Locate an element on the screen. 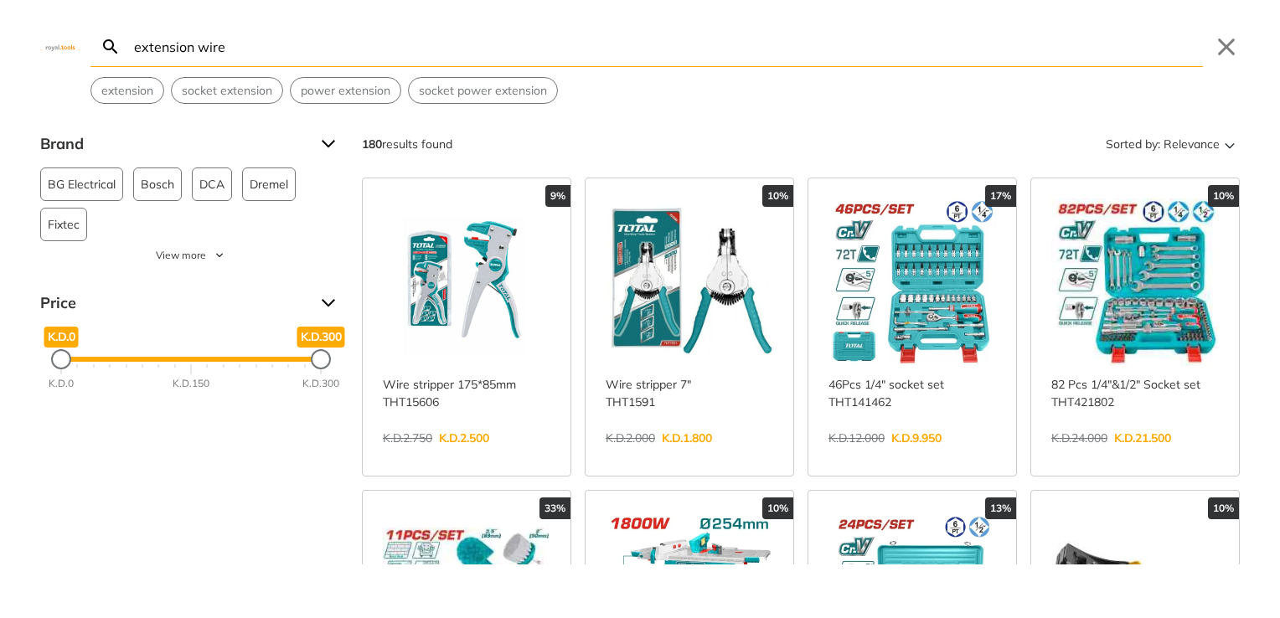 Image resolution: width=1280 pixels, height=618 pixels. span: socket power extension is located at coordinates (483, 90).